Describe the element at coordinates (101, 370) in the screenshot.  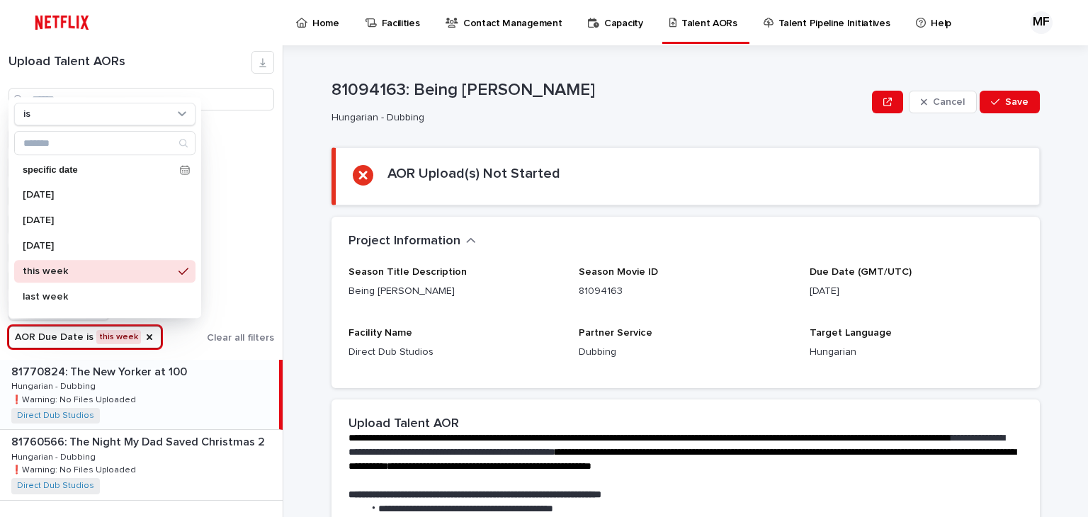
I see `p: 81770824: The New Yorker at 100` at that location.